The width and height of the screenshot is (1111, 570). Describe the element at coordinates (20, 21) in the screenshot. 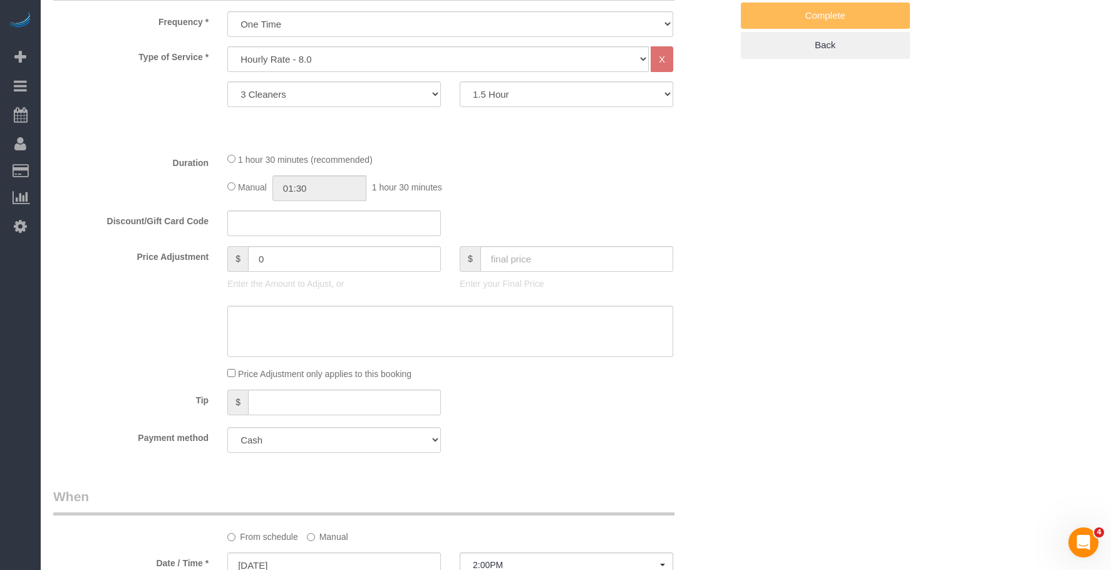

I see `a: Automaid Logo` at that location.